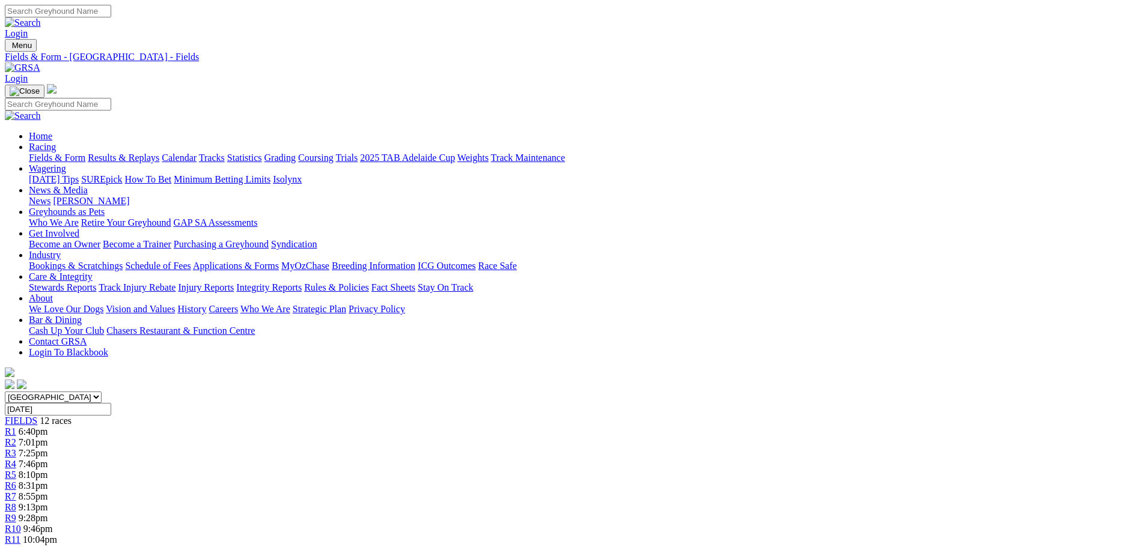  Describe the element at coordinates (137, 287) in the screenshot. I see `a: Track Injury Rebate` at that location.